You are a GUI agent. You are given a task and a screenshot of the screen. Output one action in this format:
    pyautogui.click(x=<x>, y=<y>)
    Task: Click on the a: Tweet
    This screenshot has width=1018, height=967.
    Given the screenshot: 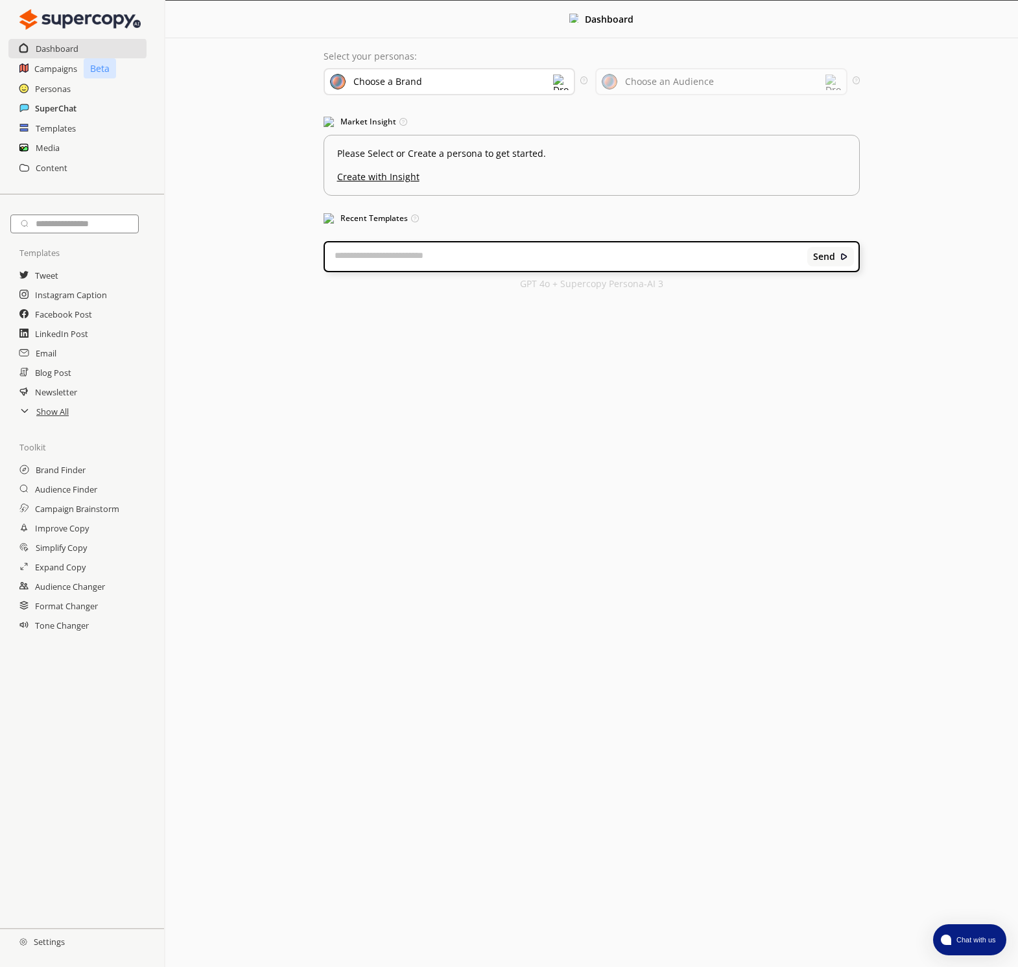 What is the action you would take?
    pyautogui.click(x=47, y=275)
    